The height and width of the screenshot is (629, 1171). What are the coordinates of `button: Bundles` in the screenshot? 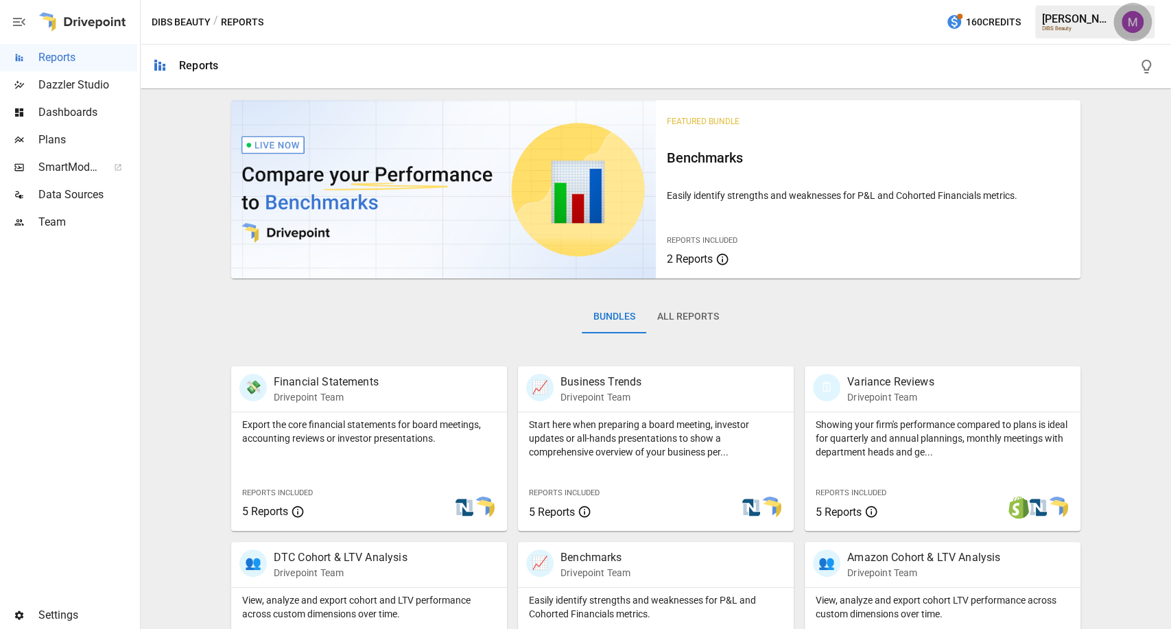 It's located at (613, 317).